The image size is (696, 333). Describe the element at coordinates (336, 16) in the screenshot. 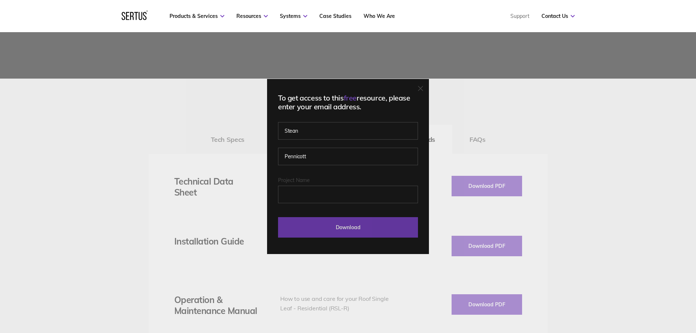

I see `a: Case Studies` at that location.